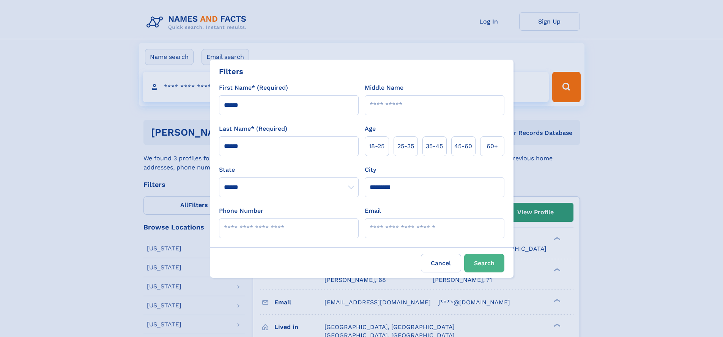 This screenshot has width=723, height=337. I want to click on span: 35‑45, so click(434, 146).